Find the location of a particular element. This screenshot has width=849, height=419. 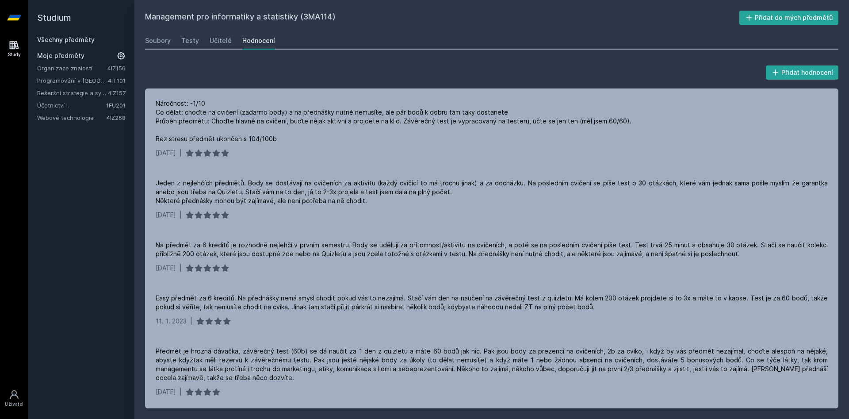

div: 11. 1. 2023 is located at coordinates (171, 321).